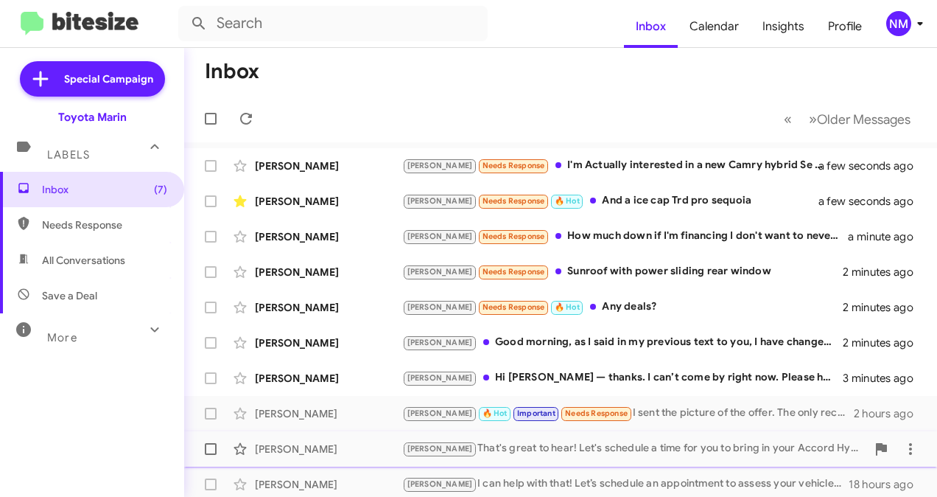 The image size is (937, 497). What do you see at coordinates (714, 27) in the screenshot?
I see `a: Calendar` at bounding box center [714, 27].